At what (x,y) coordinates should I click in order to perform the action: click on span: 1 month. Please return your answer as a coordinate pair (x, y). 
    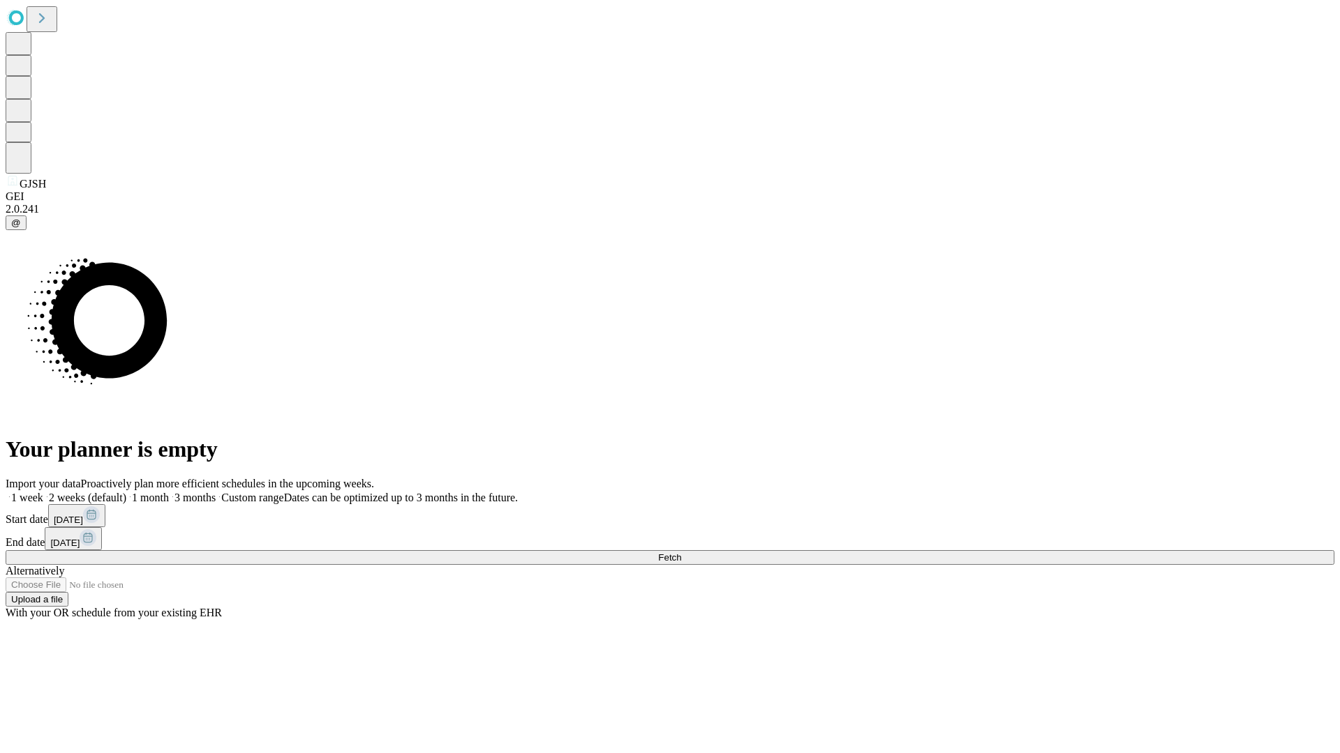
    Looking at the image, I should click on (150, 497).